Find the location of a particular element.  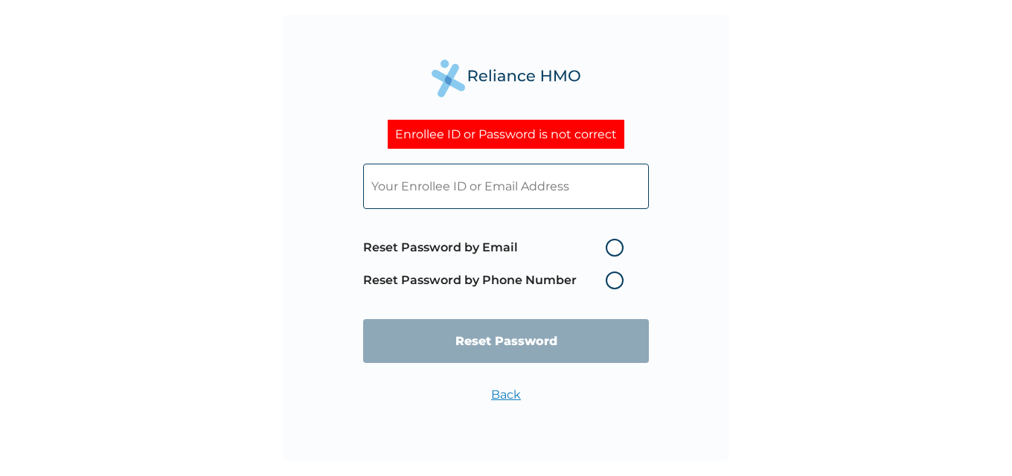

label: Reset Password by Email is located at coordinates (497, 248).